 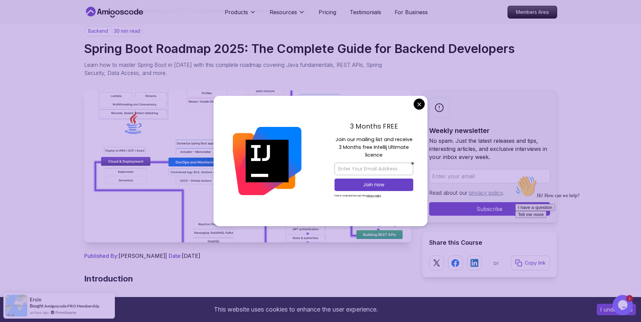 What do you see at coordinates (490, 131) in the screenshot?
I see `h2: Weekly newsletter` at bounding box center [490, 131].